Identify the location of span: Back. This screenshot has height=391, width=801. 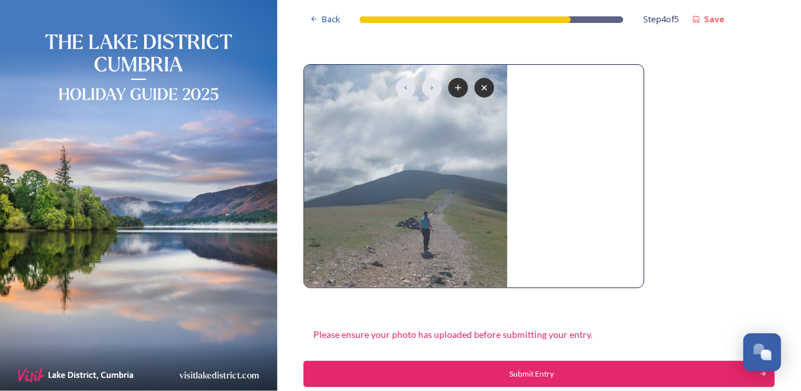
(331, 19).